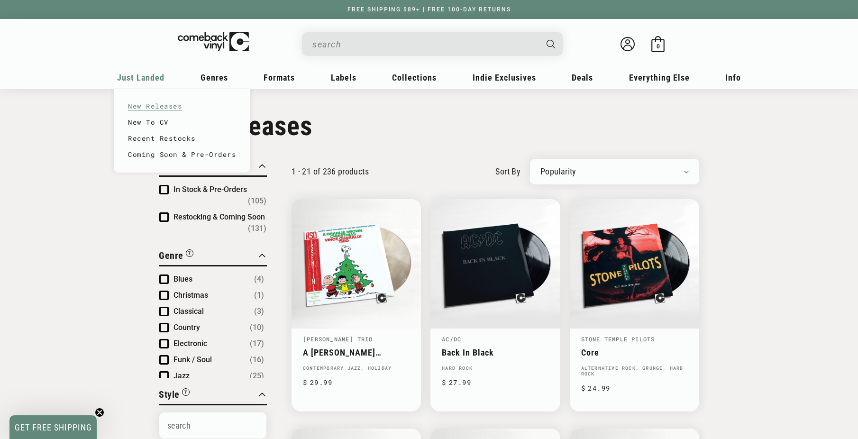  I want to click on span: Number of products: (17), so click(257, 344).